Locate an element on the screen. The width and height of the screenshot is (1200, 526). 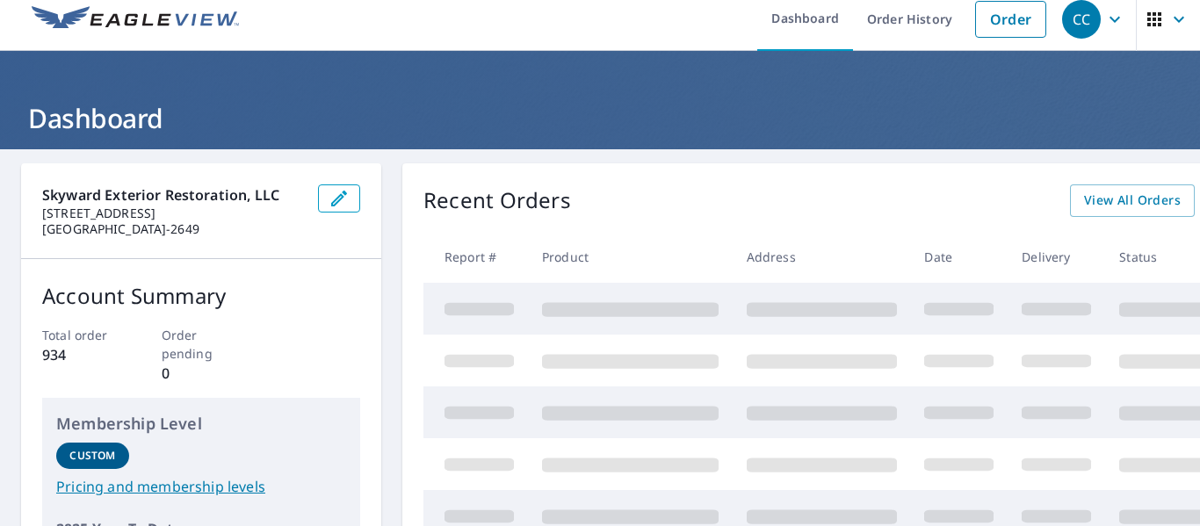
p: Account Summary is located at coordinates (201, 296).